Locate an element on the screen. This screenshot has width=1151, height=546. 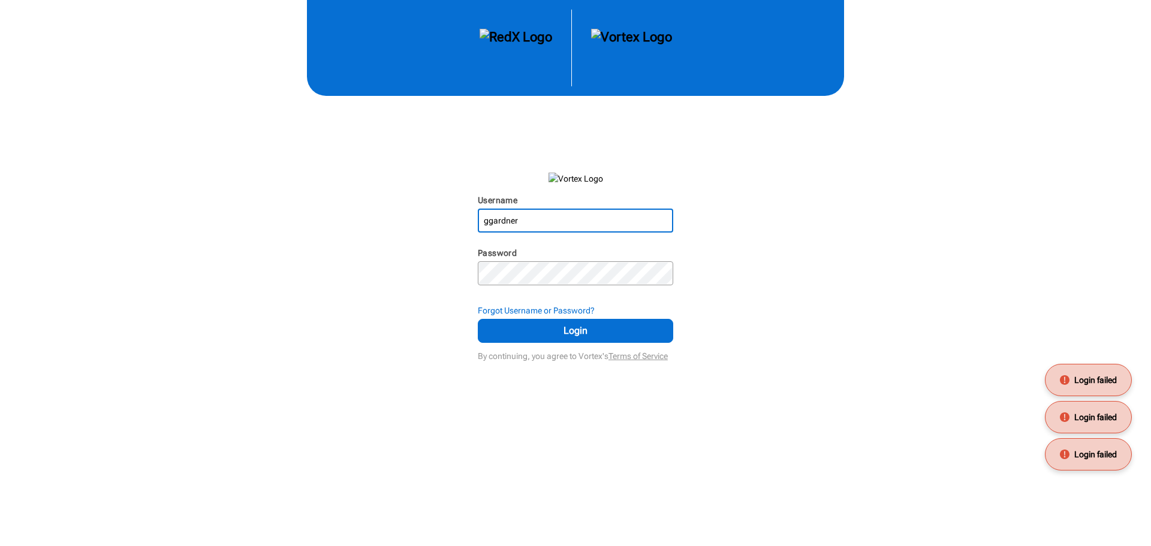
label: Password is located at coordinates (497, 253).